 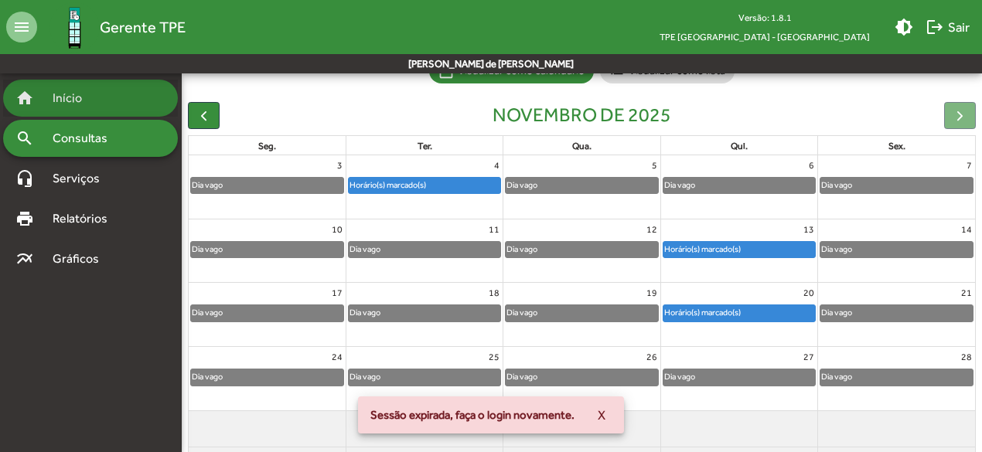 I want to click on td: 5 de novembro de 2025, so click(x=582, y=187).